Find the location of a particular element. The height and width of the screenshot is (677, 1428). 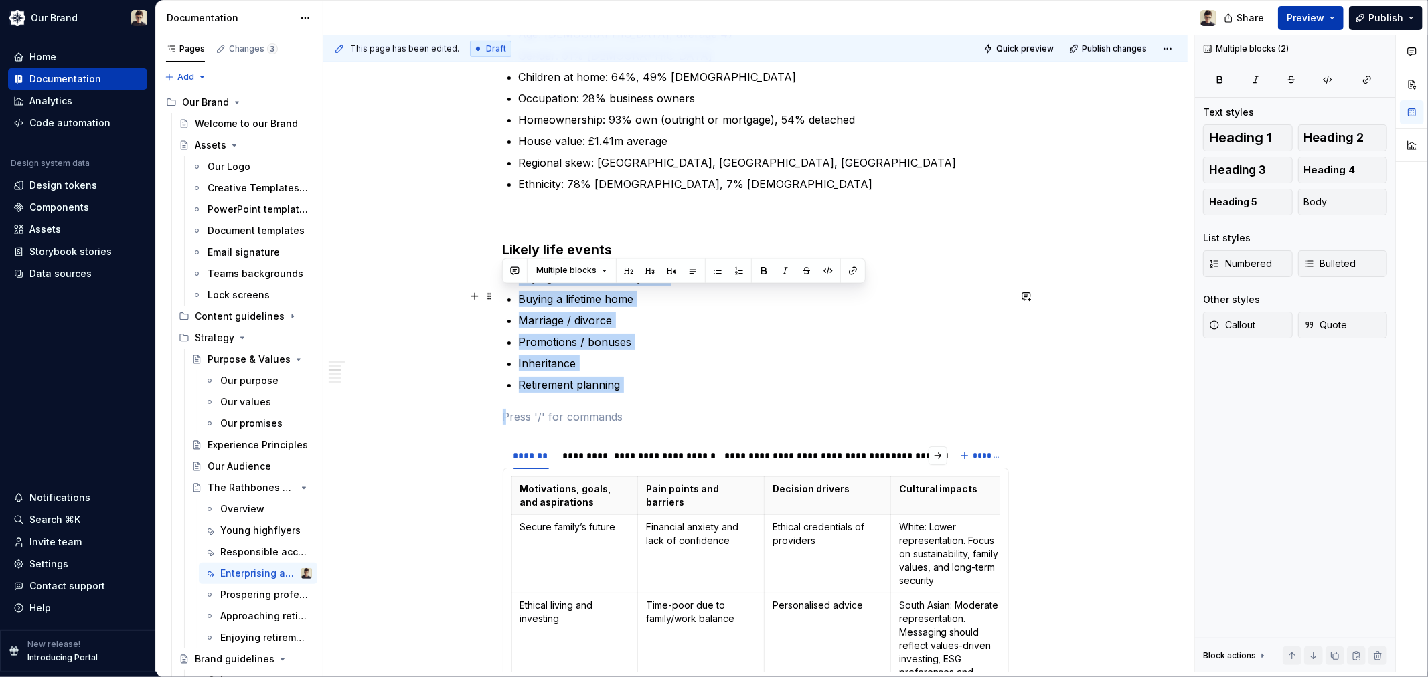

span: Heading 4 is located at coordinates (1329, 170).